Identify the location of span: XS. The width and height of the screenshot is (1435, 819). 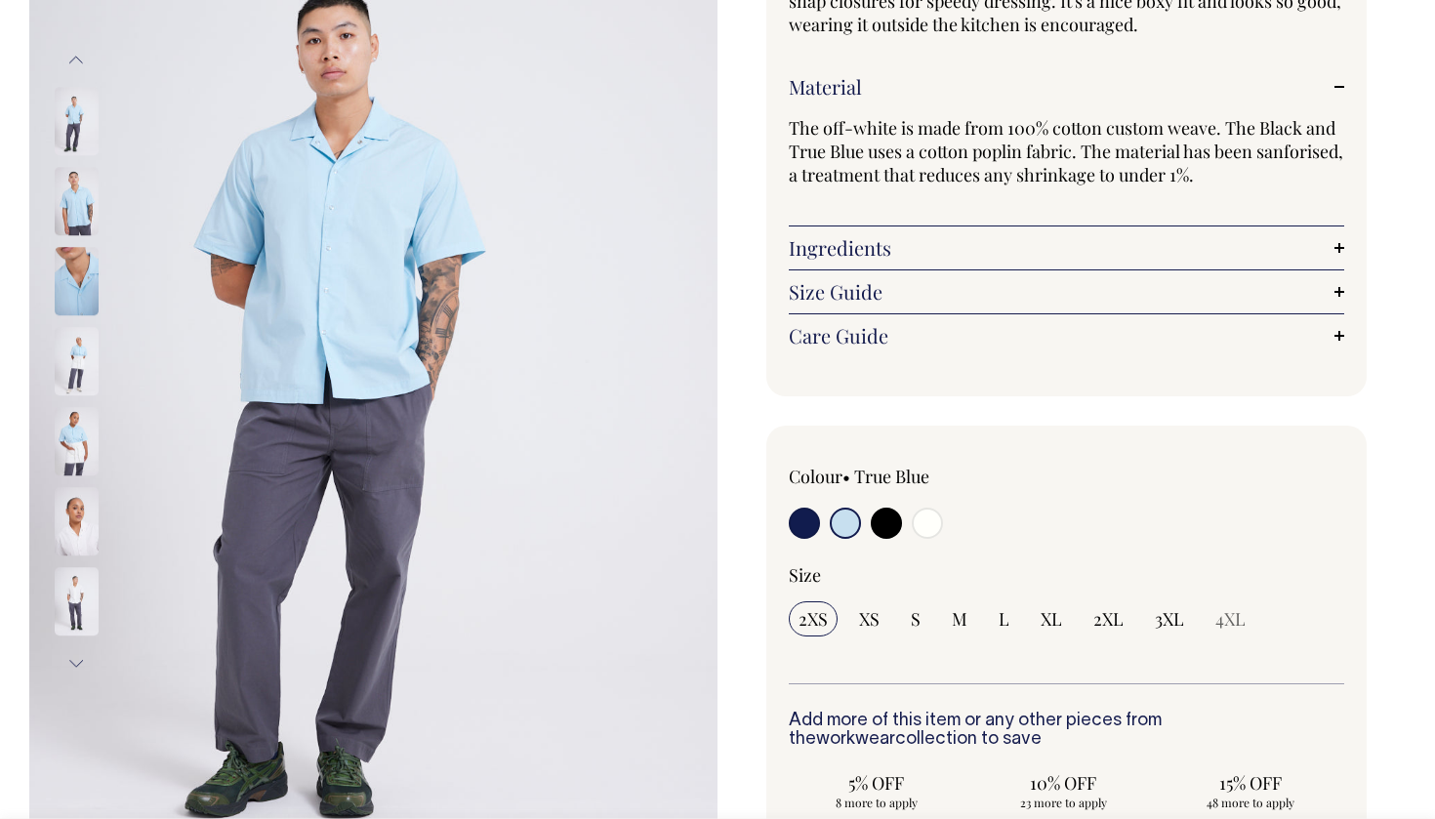
(869, 619).